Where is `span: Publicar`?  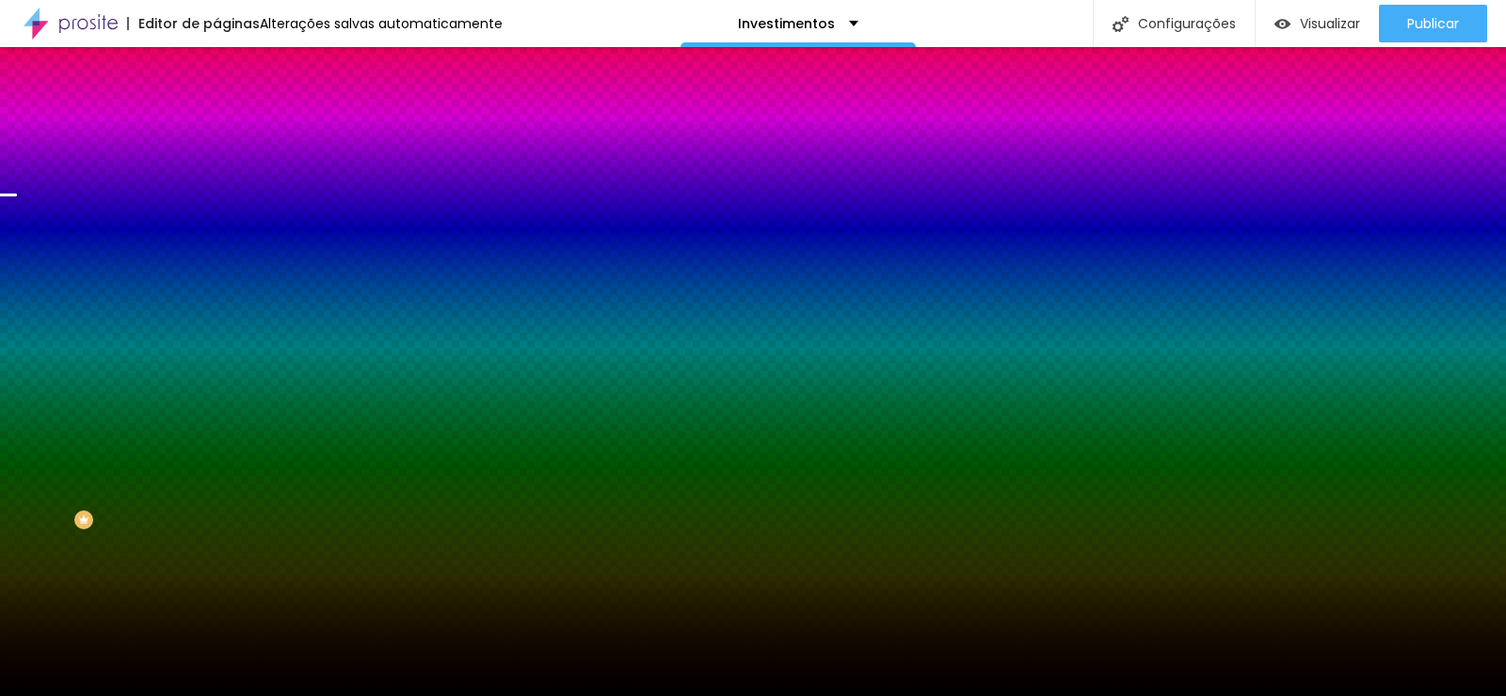 span: Publicar is located at coordinates (1433, 24).